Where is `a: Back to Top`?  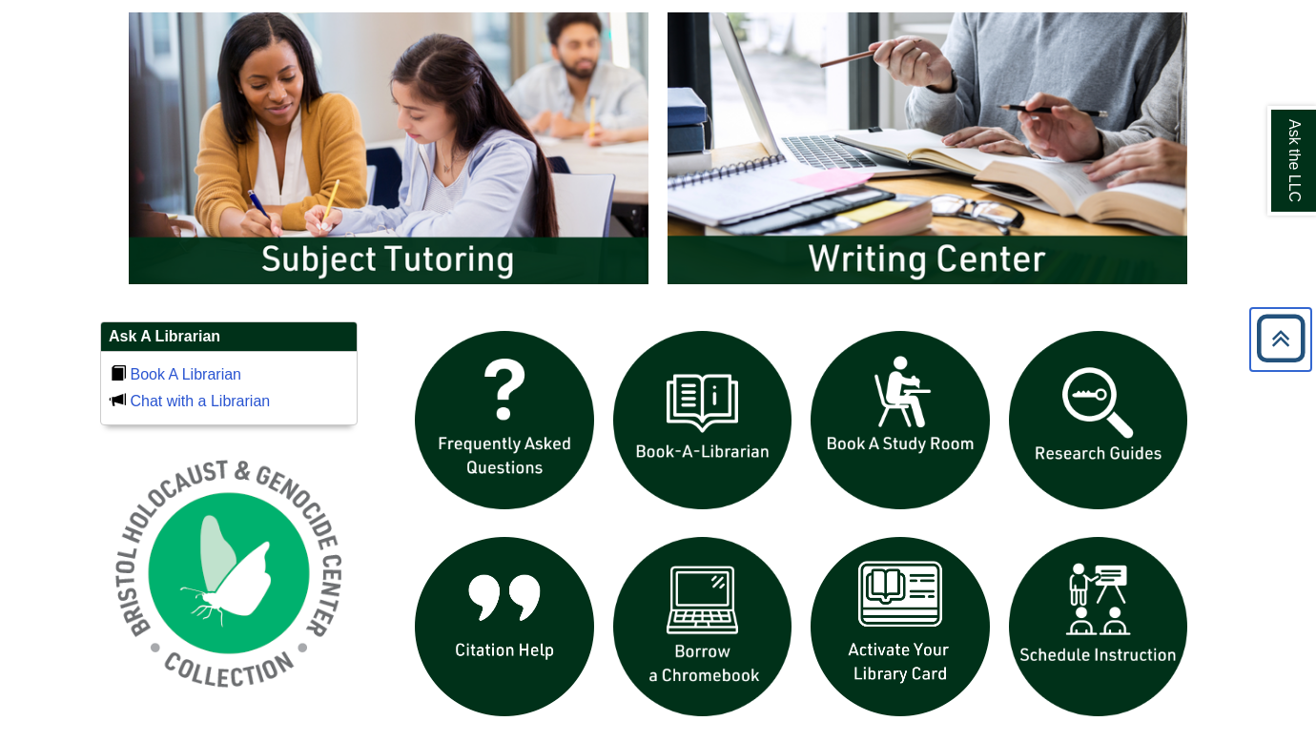
a: Back to Top is located at coordinates (1280, 337).